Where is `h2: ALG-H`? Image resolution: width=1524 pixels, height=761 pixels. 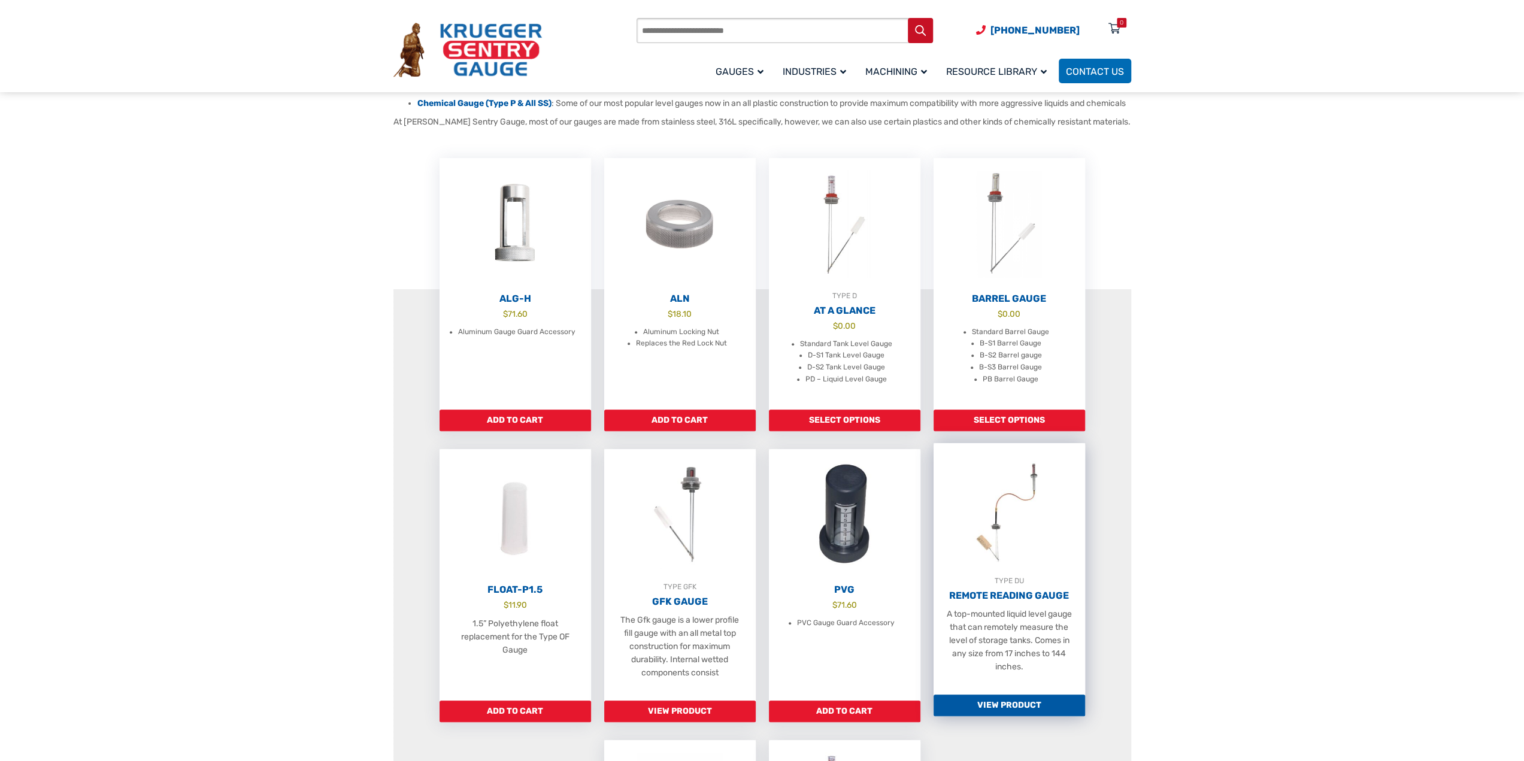
h2: ALG-H is located at coordinates (515, 299).